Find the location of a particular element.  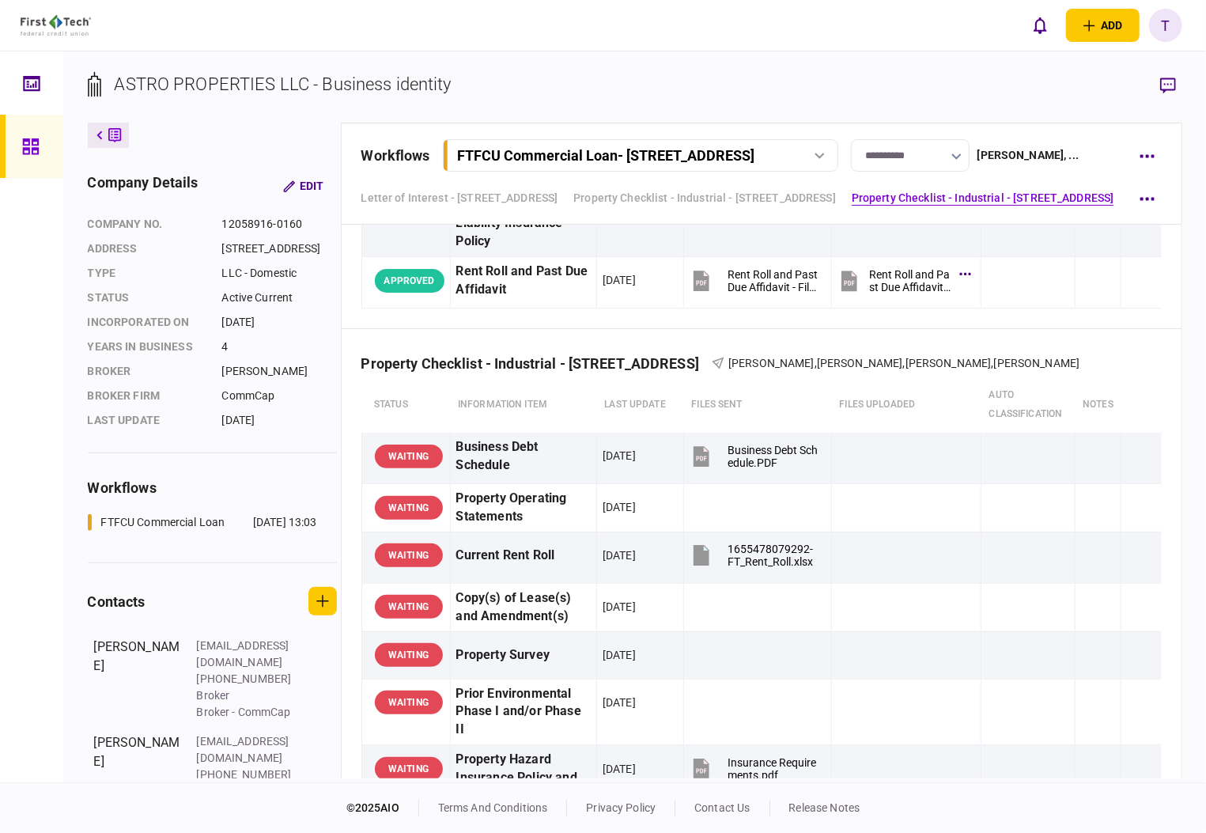

a: terms and conditions is located at coordinates (493, 807).